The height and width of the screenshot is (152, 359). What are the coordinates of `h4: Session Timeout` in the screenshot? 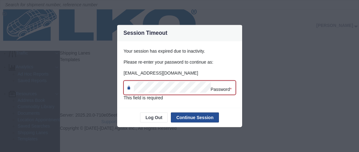 It's located at (145, 33).